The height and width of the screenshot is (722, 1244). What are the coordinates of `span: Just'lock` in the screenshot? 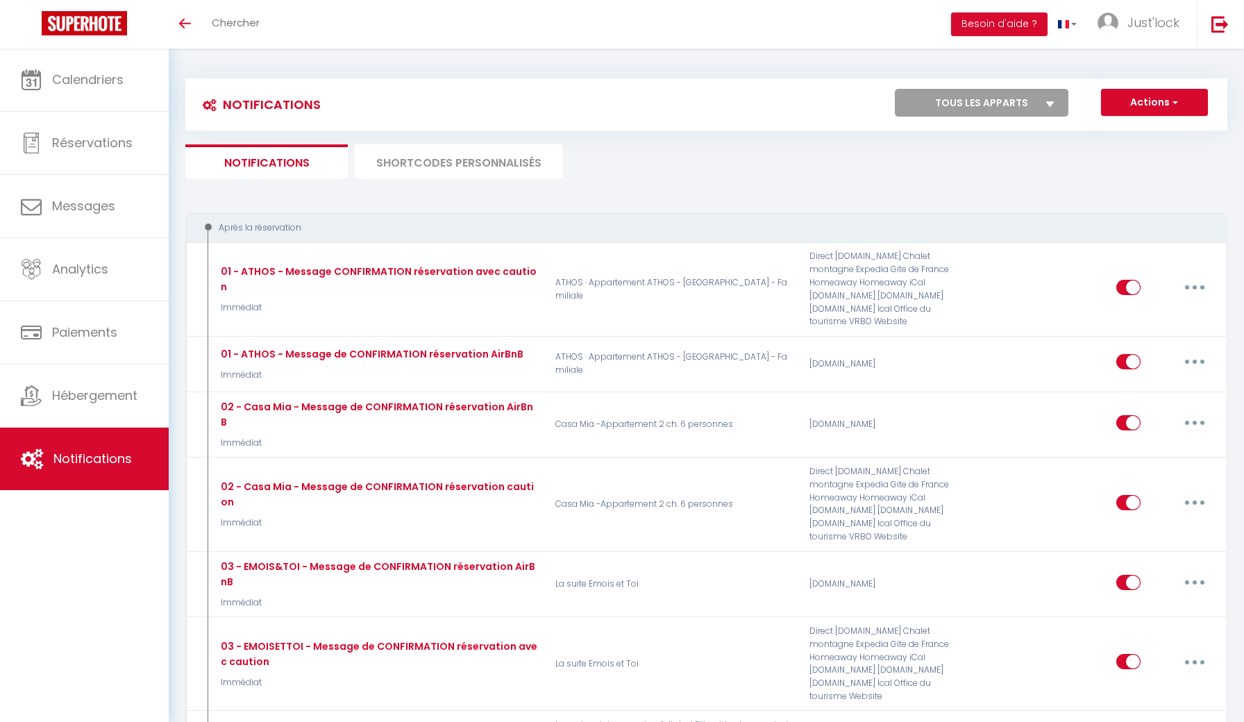 It's located at (1153, 22).